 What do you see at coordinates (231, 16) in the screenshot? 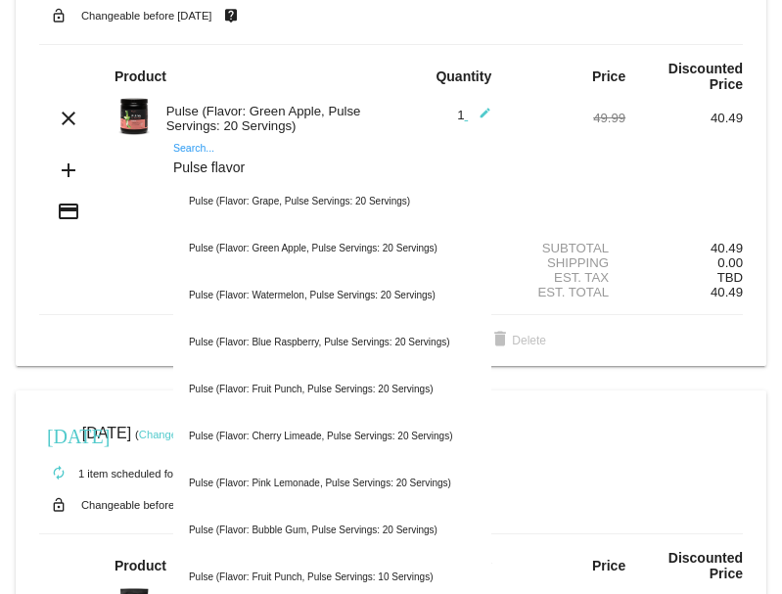
I see `mat-icon: live_help` at bounding box center [231, 16].